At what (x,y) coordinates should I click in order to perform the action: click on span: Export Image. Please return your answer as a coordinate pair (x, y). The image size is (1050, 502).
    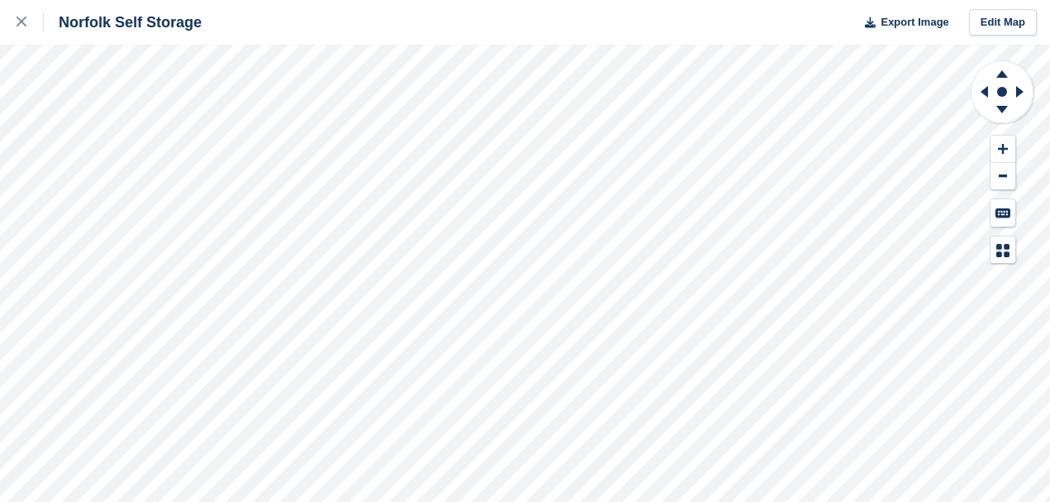
    Looking at the image, I should click on (914, 22).